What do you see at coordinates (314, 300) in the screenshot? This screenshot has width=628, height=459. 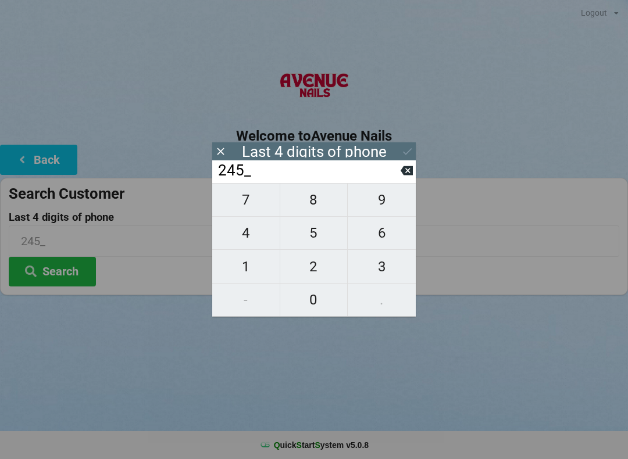 I see `span: 0` at bounding box center [314, 300].